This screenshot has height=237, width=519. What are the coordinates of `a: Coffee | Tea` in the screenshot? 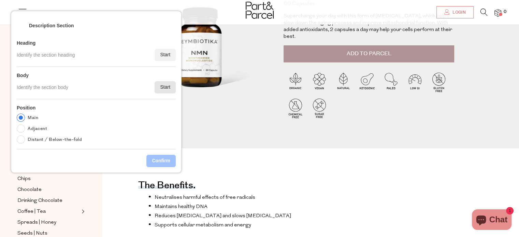 It's located at (48, 212).